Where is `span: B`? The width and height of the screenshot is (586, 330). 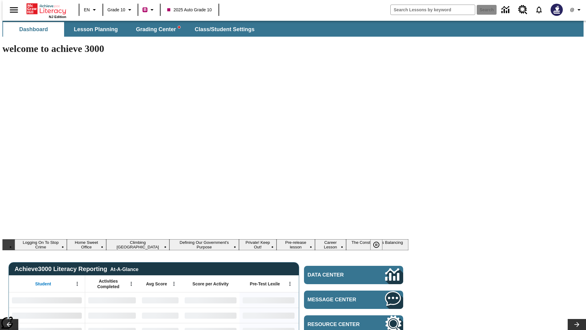 span: B is located at coordinates (145, 9).